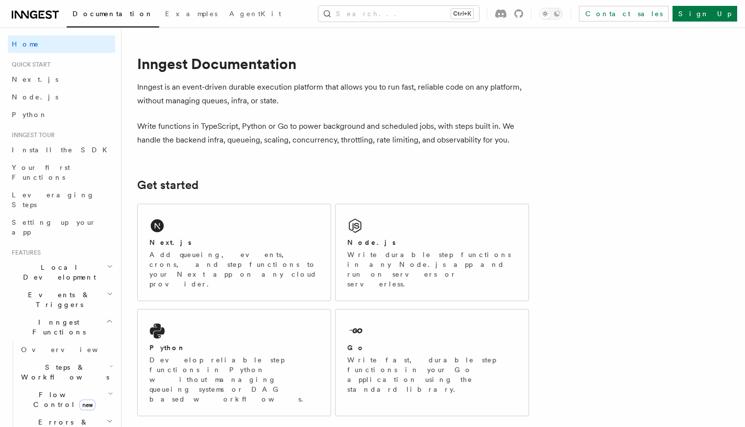  Describe the element at coordinates (24, 253) in the screenshot. I see `span: Features` at that location.